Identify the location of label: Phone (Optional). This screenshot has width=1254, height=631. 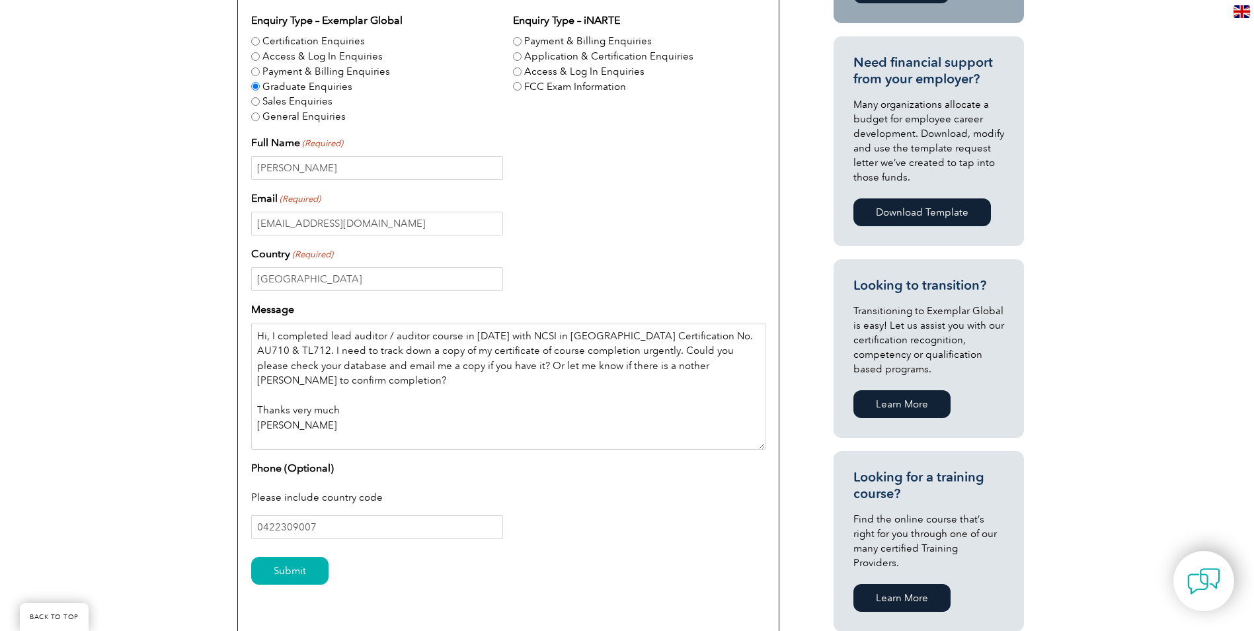
(292, 468).